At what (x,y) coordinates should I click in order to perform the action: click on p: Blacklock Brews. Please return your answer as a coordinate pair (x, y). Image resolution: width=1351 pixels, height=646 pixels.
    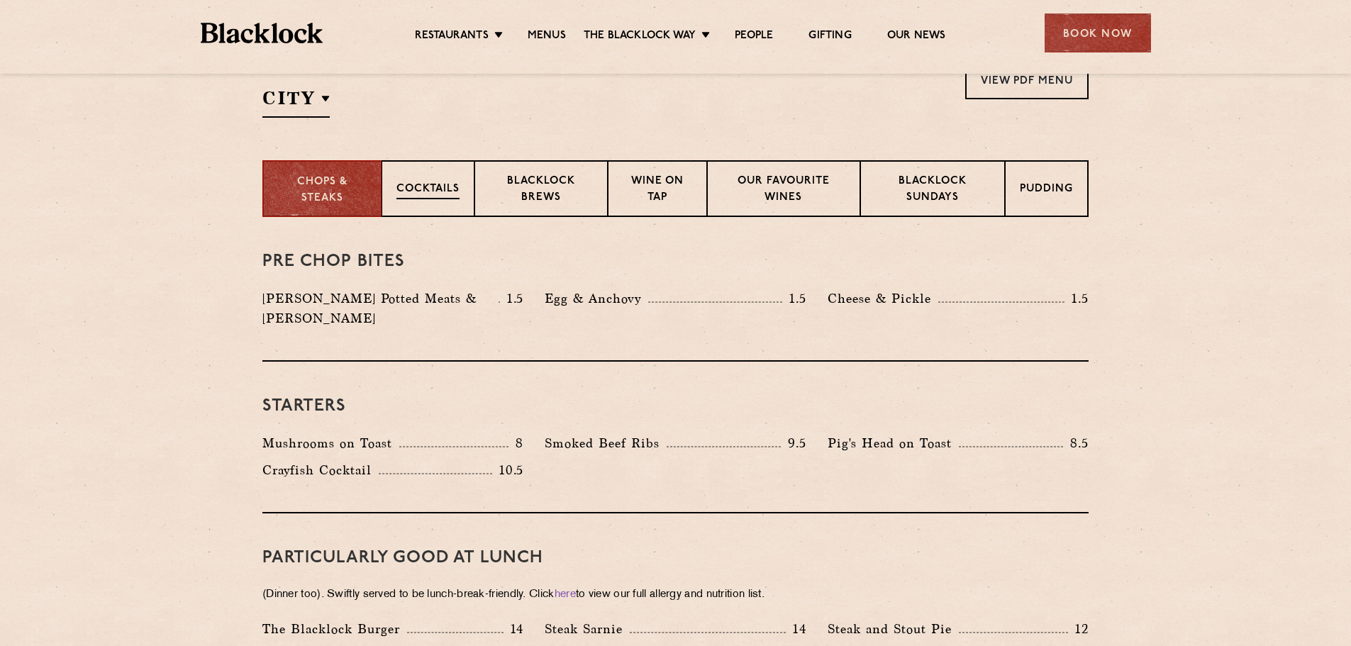
    Looking at the image, I should click on (541, 190).